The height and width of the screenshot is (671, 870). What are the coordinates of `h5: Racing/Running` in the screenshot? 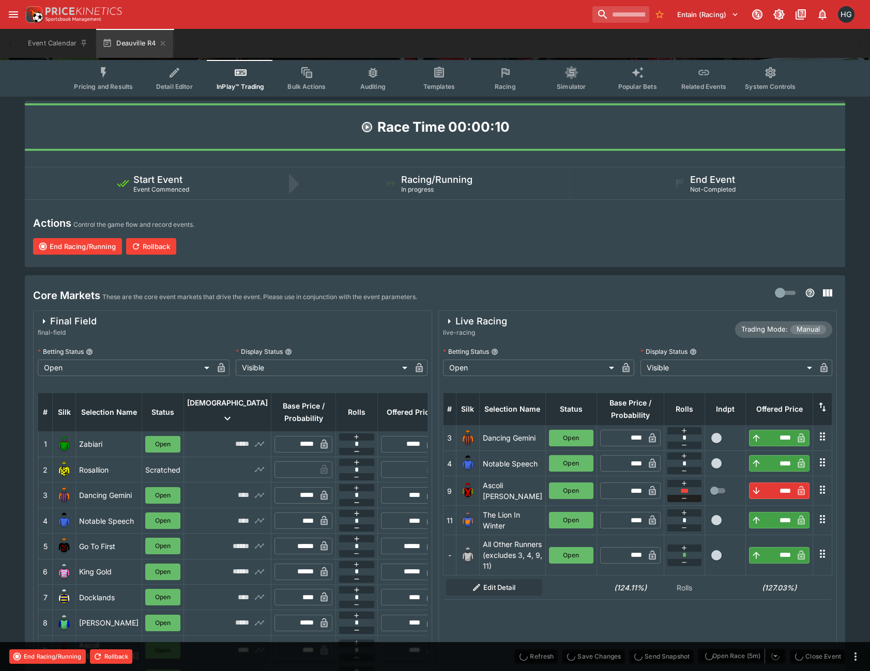 It's located at (437, 179).